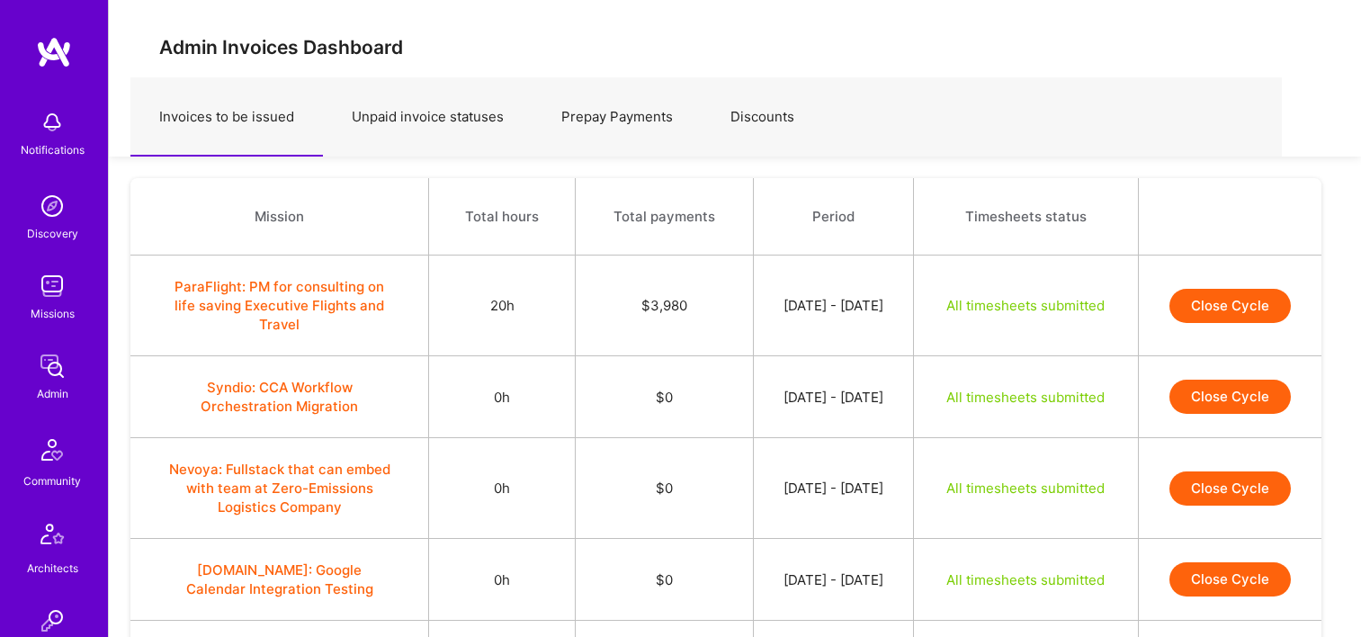  Describe the element at coordinates (52, 537) in the screenshot. I see `img: Architects` at that location.